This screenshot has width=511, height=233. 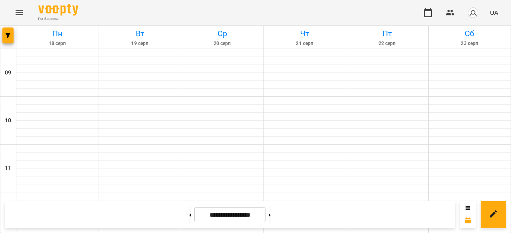 What do you see at coordinates (470, 43) in the screenshot?
I see `h6: 23 серп` at bounding box center [470, 43].